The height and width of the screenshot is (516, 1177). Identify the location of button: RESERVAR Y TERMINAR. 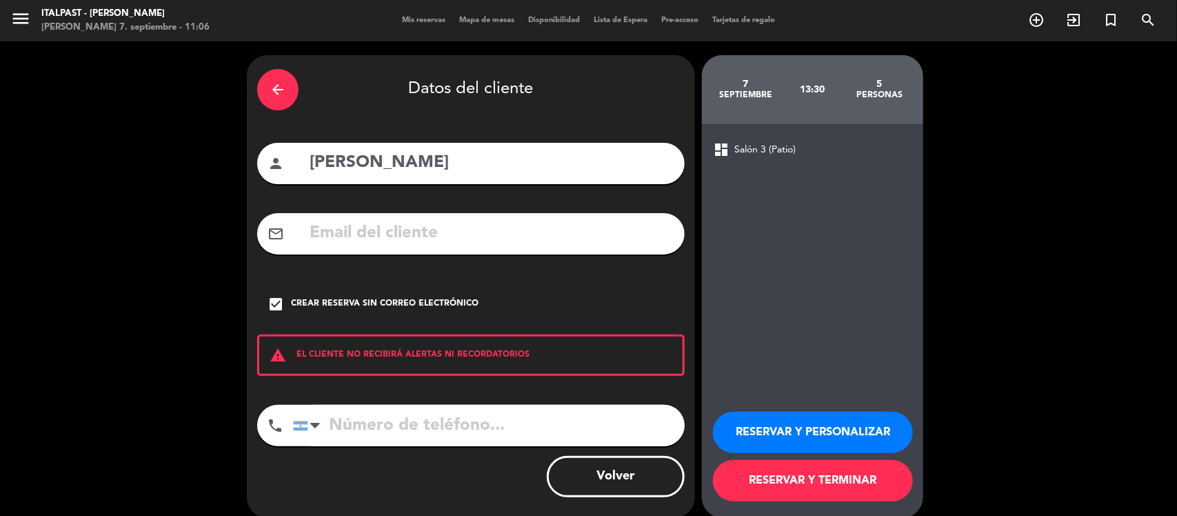
(813, 481).